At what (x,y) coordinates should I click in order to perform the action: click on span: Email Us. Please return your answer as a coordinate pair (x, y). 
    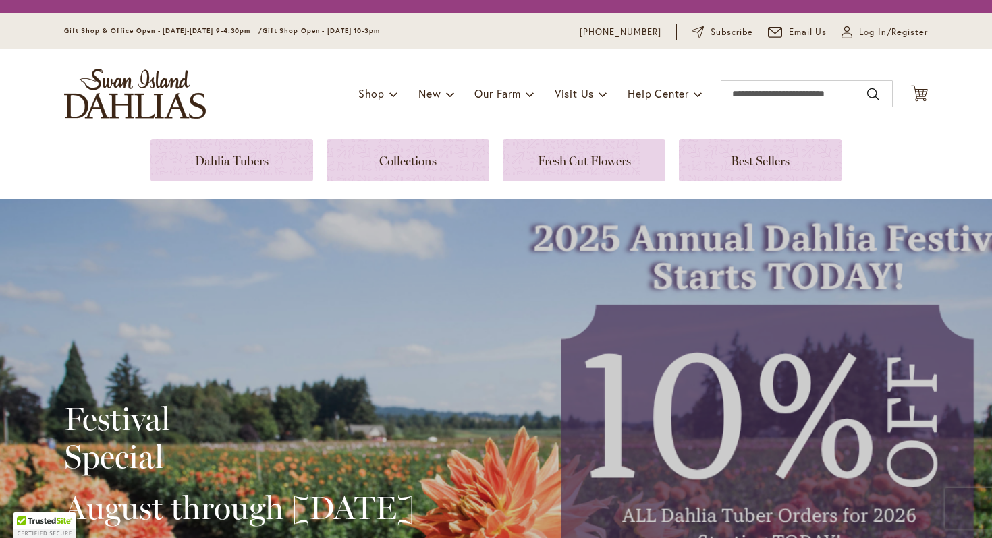
    Looking at the image, I should click on (807, 32).